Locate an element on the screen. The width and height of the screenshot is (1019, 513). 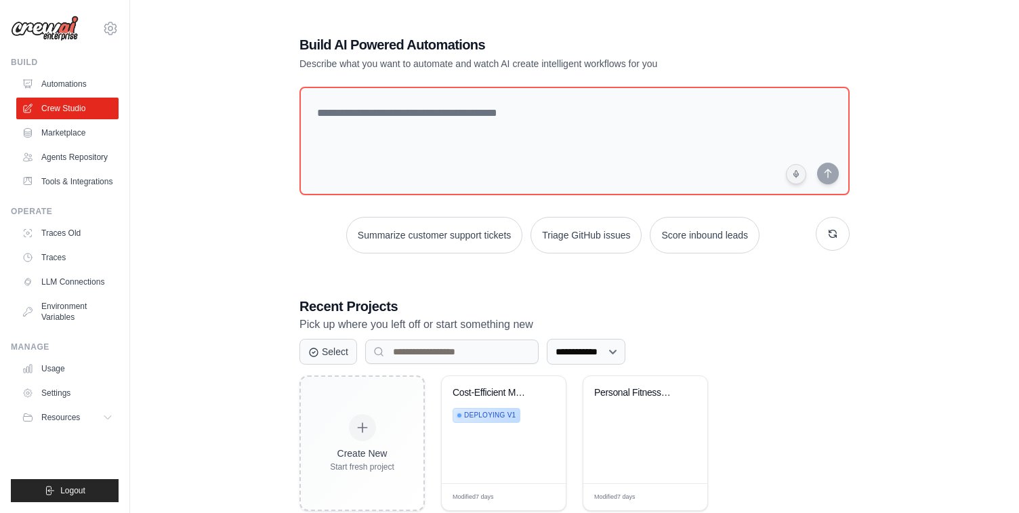
a: Traces is located at coordinates (67, 257).